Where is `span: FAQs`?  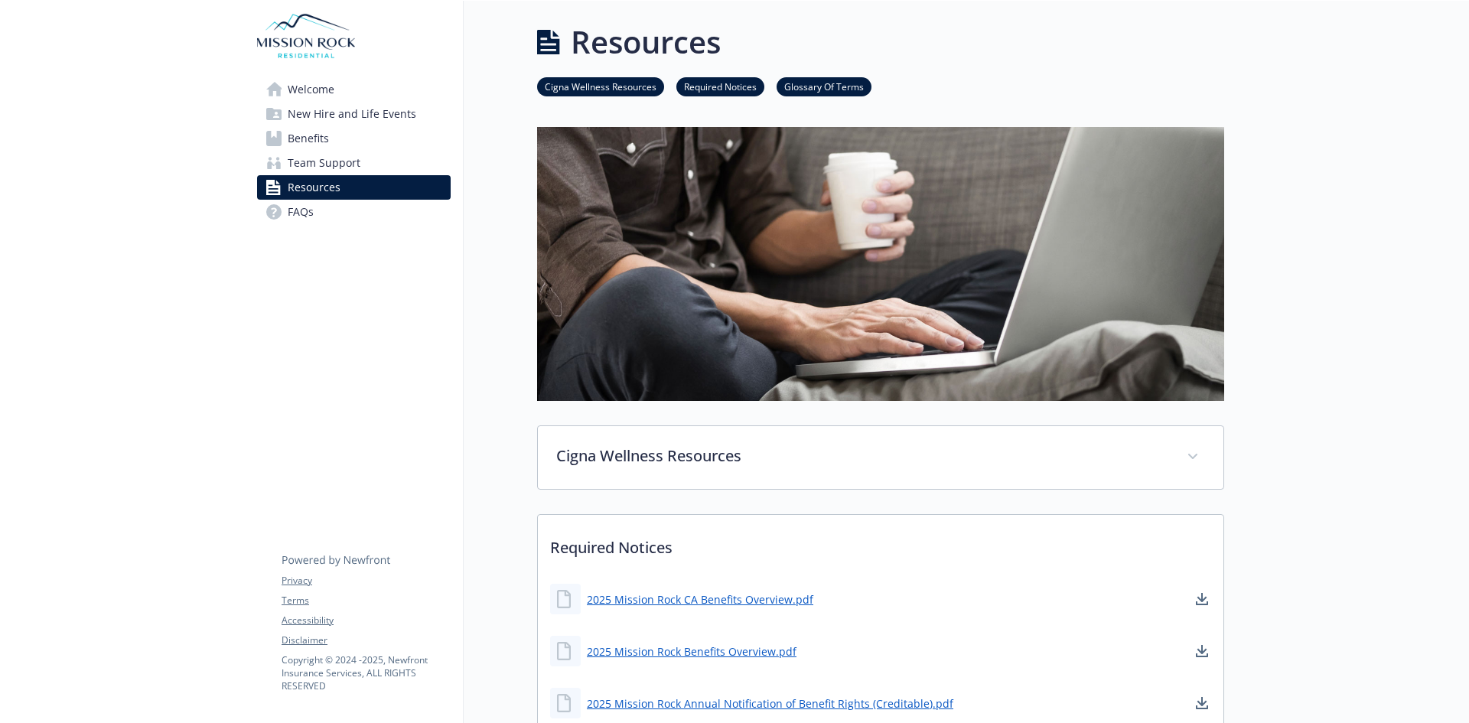
span: FAQs is located at coordinates (301, 212).